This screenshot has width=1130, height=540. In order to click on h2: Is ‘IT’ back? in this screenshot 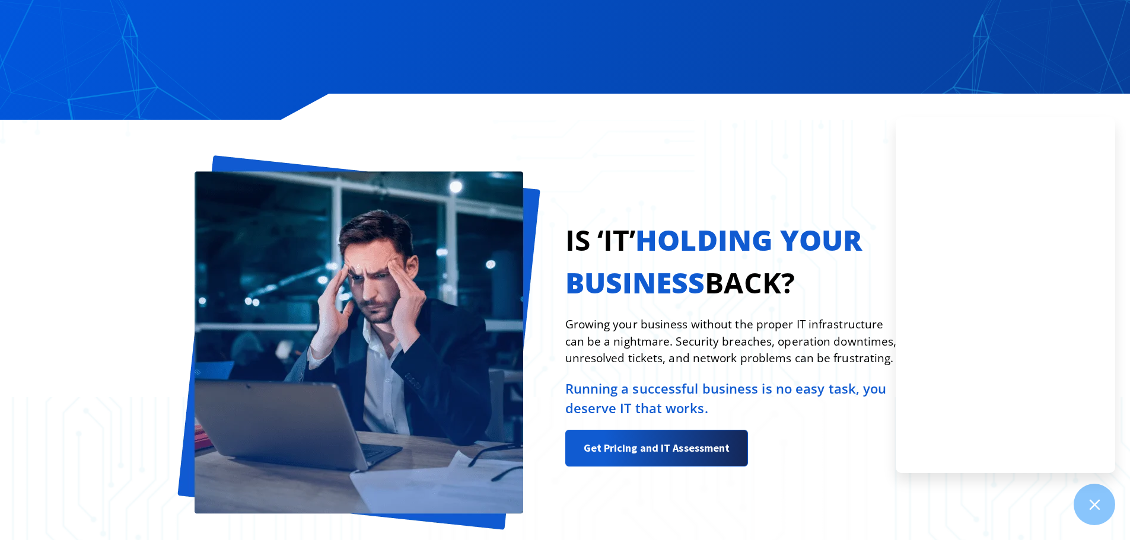, I will do `click(733, 262)`.